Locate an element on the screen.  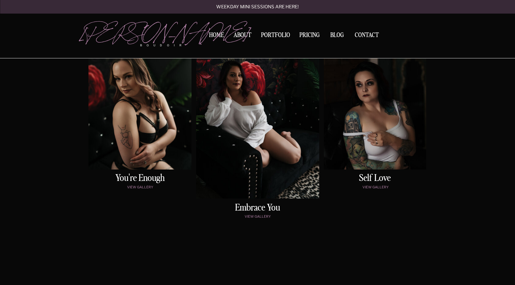
h2: You're enough is located at coordinates (140, 179).